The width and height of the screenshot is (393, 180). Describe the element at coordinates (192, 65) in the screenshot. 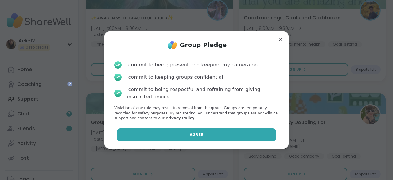

I see `div: I commit to being present and keeping my camera on.` at that location.